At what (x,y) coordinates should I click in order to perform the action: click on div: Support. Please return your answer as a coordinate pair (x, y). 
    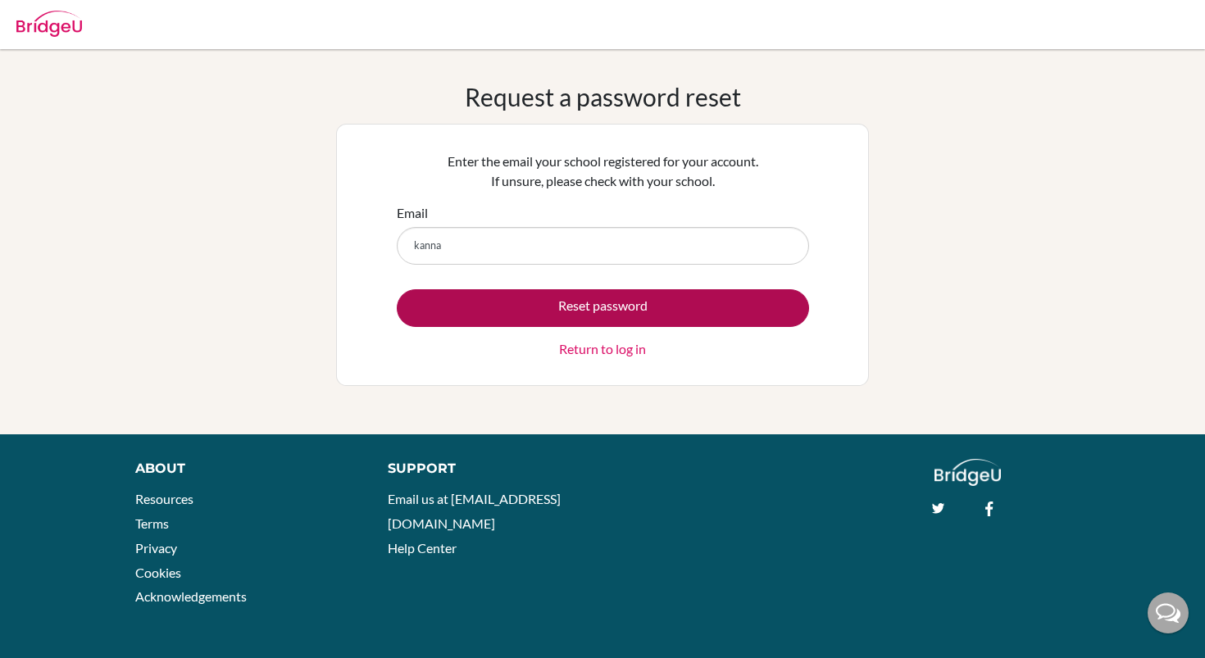
    Looking at the image, I should click on (487, 469).